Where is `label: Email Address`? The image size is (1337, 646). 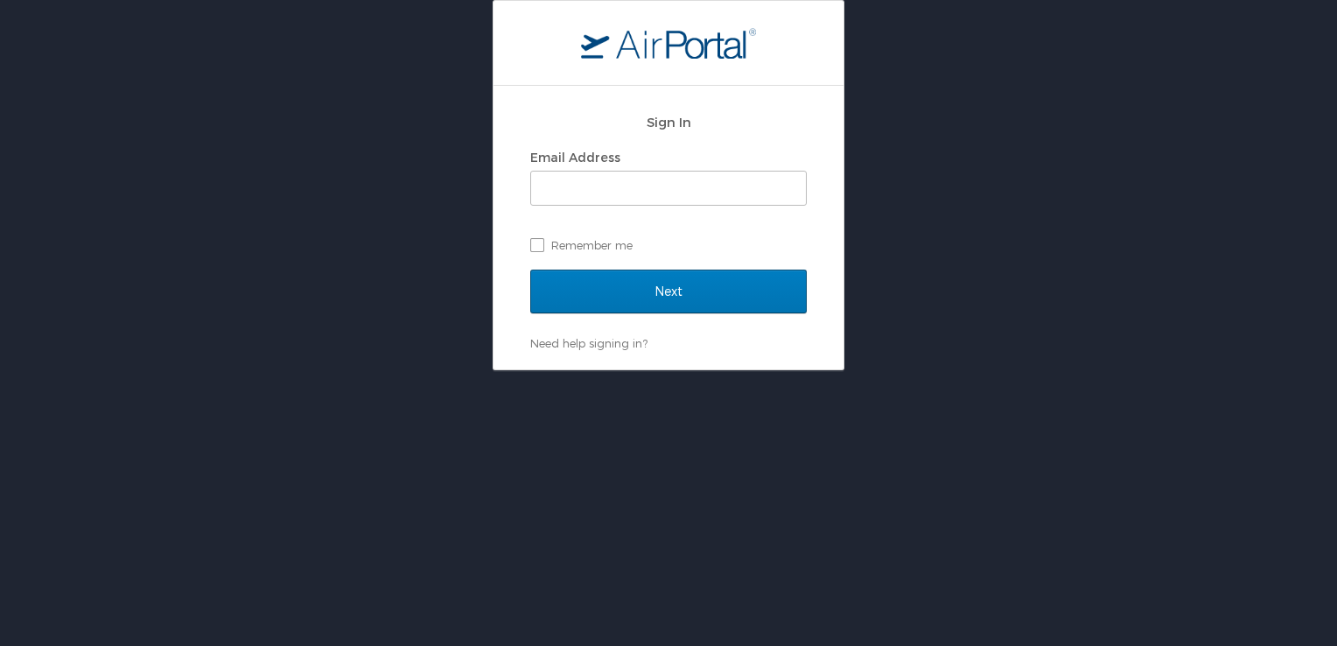
label: Email Address is located at coordinates (575, 157).